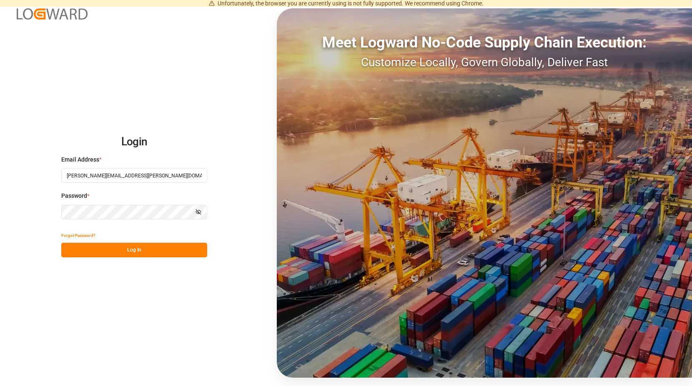 The width and height of the screenshot is (692, 386). I want to click on div: Customize Locally, Govern Globally, Deliver Fast, so click(484, 62).